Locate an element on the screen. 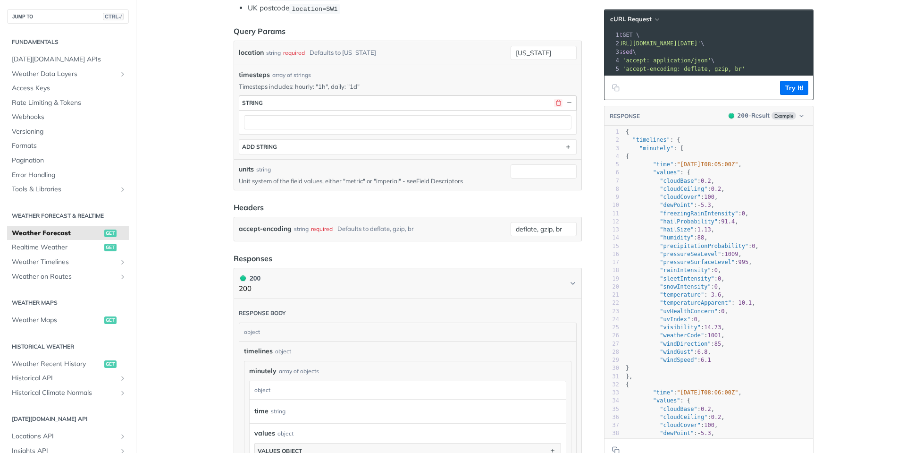 The height and width of the screenshot is (453, 906). a: Webhooks is located at coordinates (68, 117).